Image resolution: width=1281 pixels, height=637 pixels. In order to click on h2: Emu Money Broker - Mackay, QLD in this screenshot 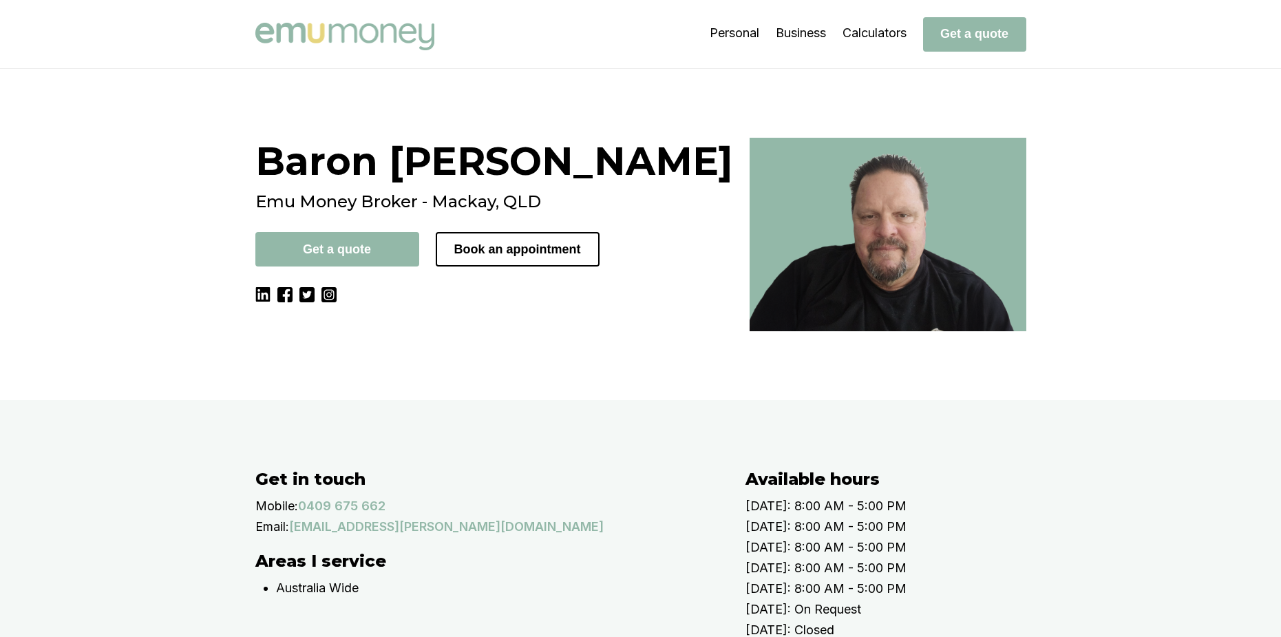, I will do `click(494, 201)`.